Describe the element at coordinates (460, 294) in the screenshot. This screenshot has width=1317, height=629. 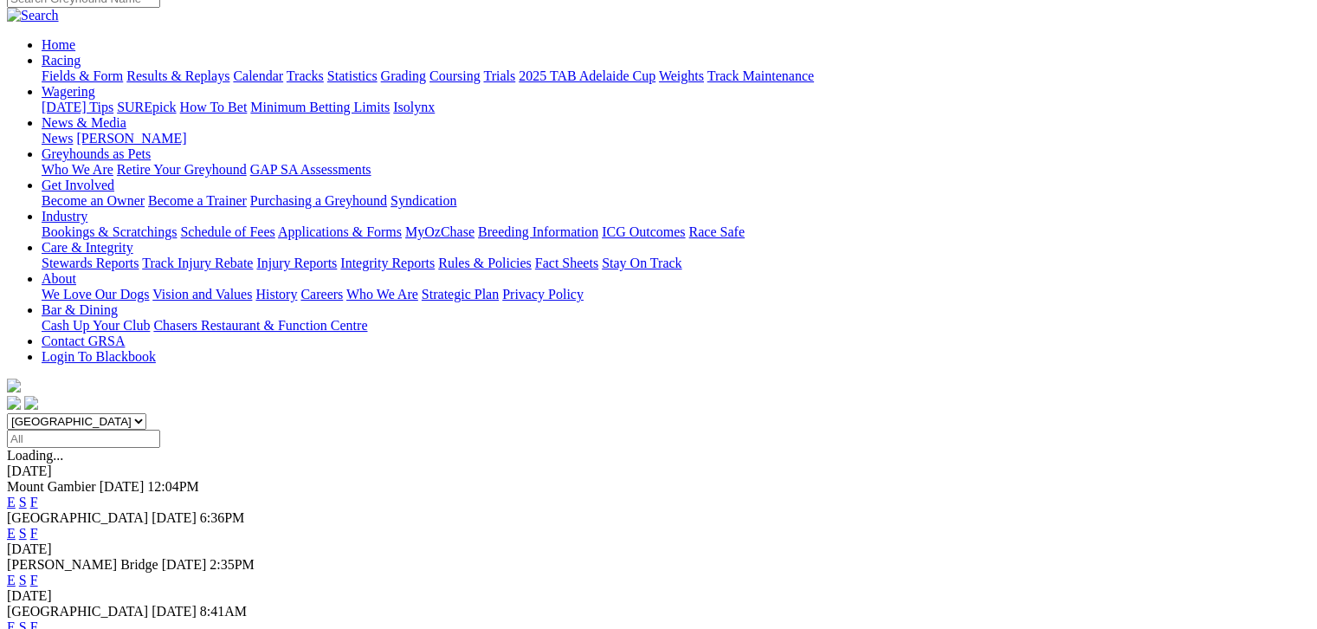
I see `a: Strategic Plan` at that location.